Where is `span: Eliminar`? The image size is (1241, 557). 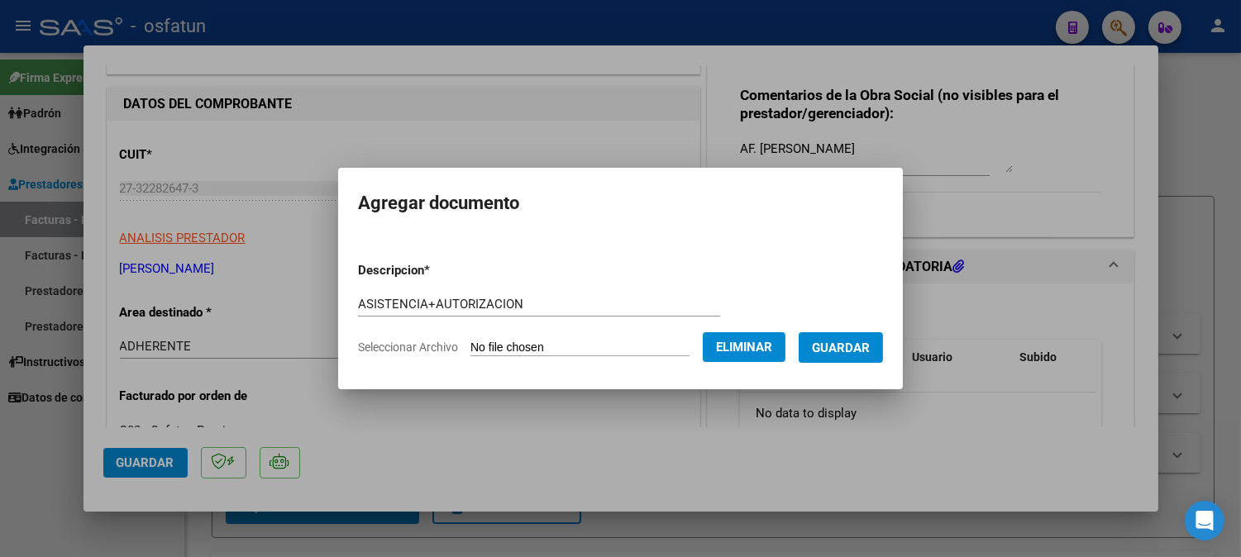 span: Eliminar is located at coordinates (744, 347).